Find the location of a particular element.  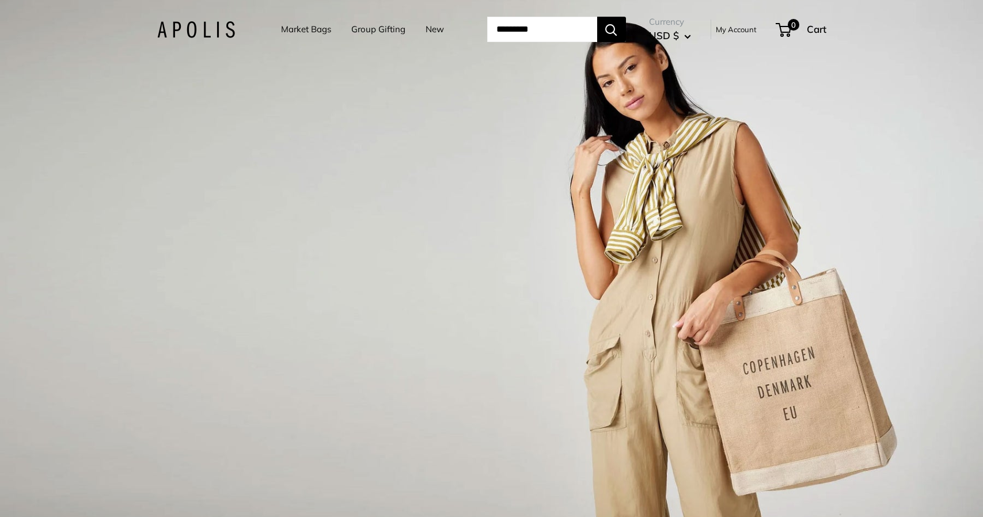

a: My Account is located at coordinates (736, 29).